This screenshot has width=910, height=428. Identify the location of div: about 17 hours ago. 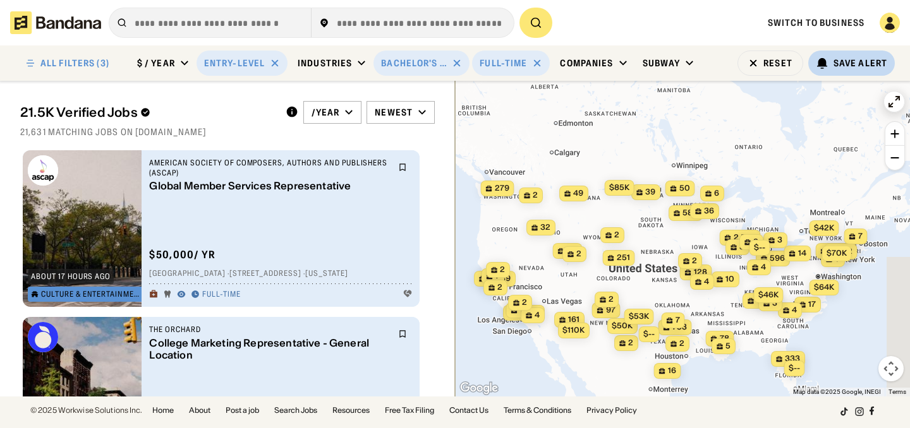
(71, 277).